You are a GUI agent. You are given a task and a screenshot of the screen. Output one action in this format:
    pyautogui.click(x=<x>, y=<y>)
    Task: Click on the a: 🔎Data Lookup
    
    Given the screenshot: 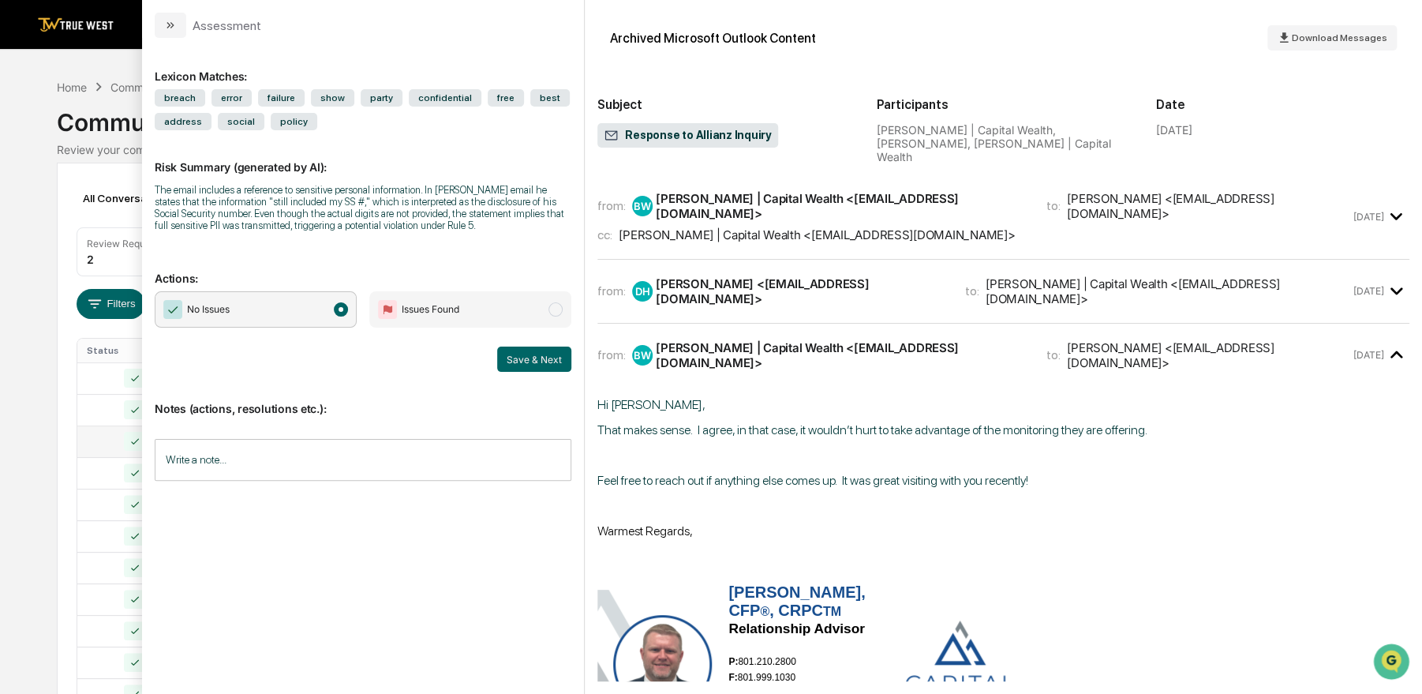 What is the action you would take?
    pyautogui.click(x=58, y=317)
    